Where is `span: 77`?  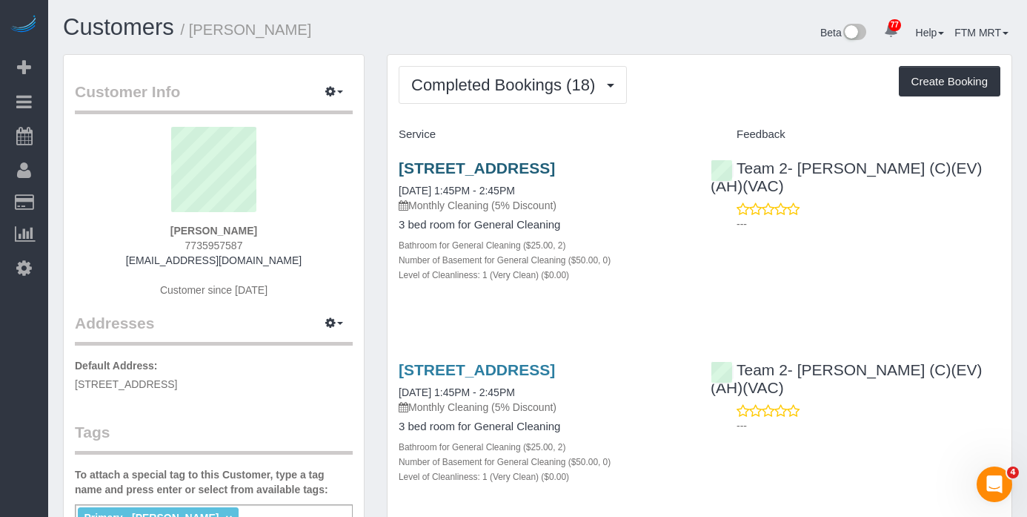 span: 77 is located at coordinates (894, 25).